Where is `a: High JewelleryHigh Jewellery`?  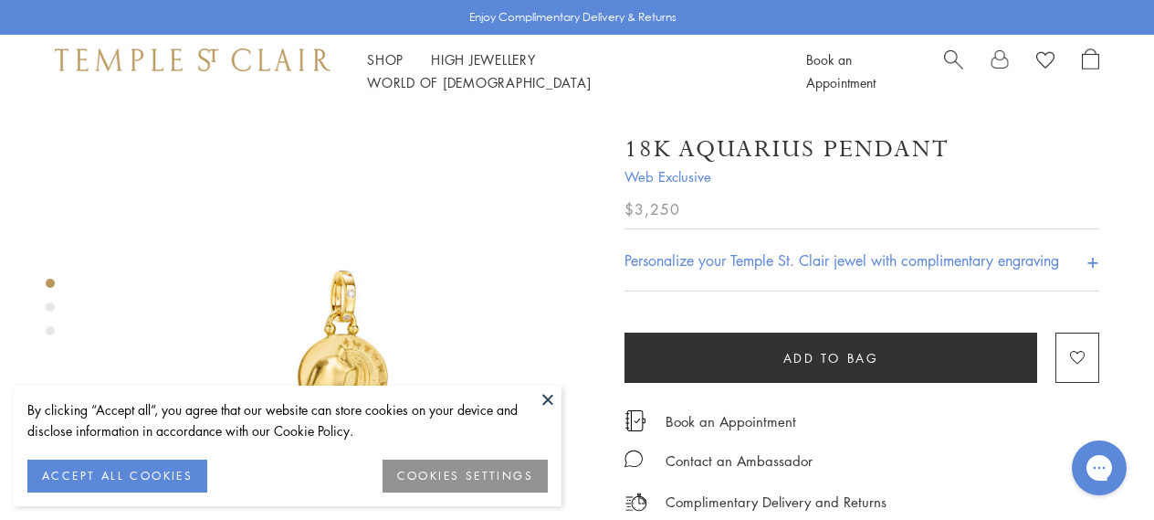 a: High JewelleryHigh Jewellery is located at coordinates (483, 59).